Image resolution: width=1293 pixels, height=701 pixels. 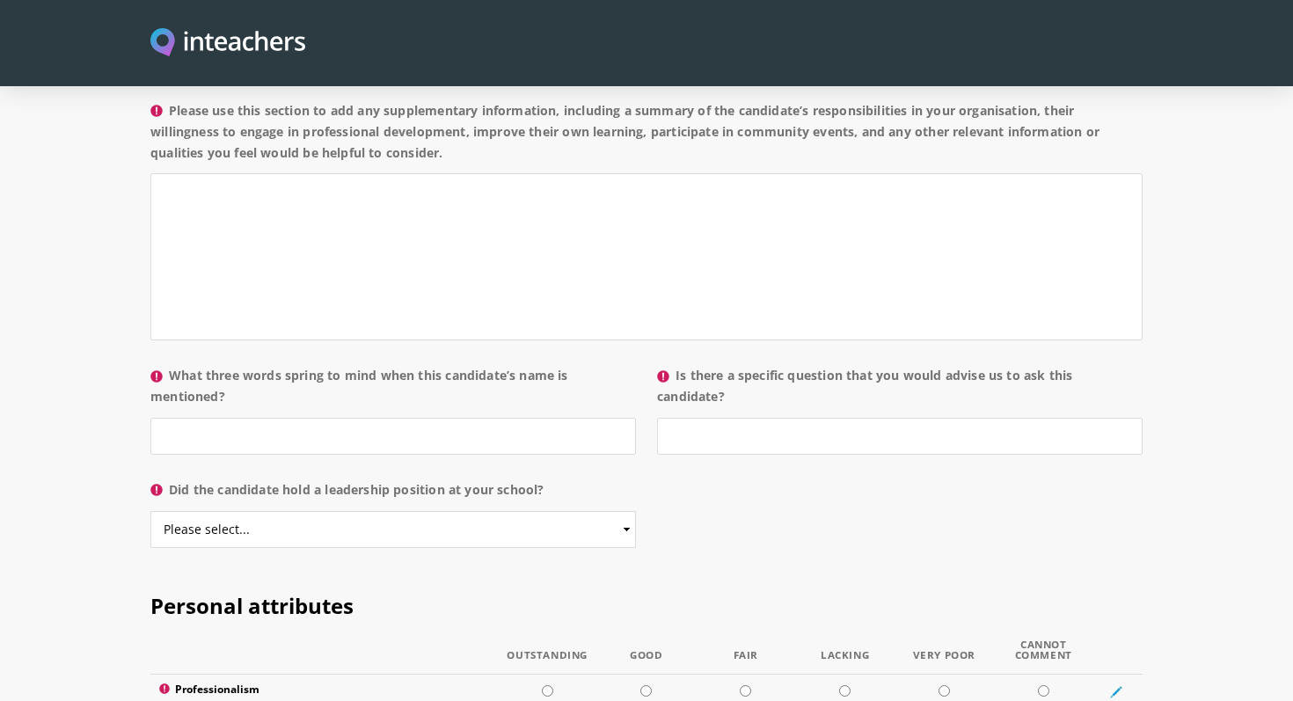 I want to click on label: Did the candidate hold a leadership position at your school?, so click(x=393, y=495).